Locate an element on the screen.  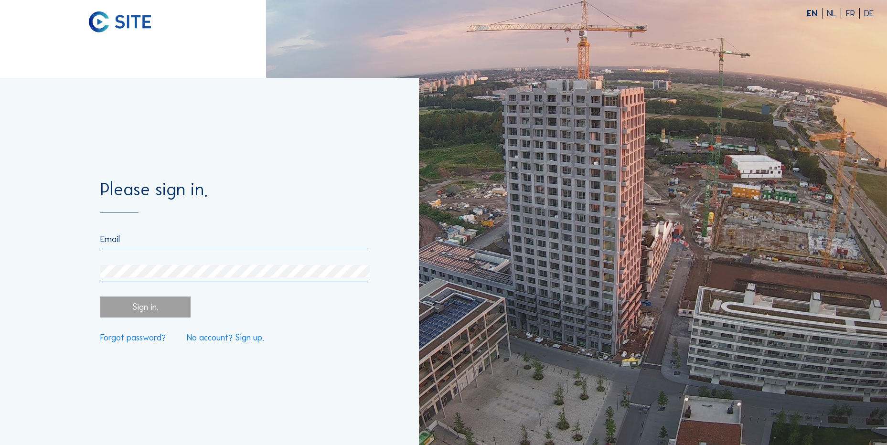
input: Email is located at coordinates (234, 239).